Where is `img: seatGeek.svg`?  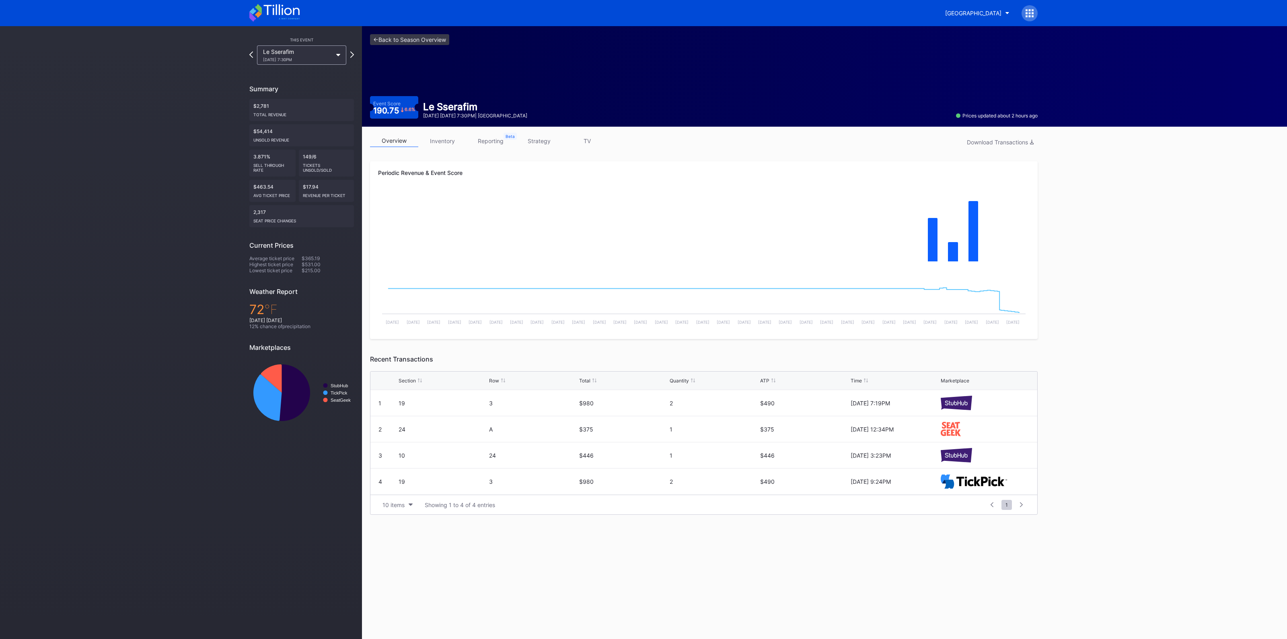 img: seatGeek.svg is located at coordinates (950, 429).